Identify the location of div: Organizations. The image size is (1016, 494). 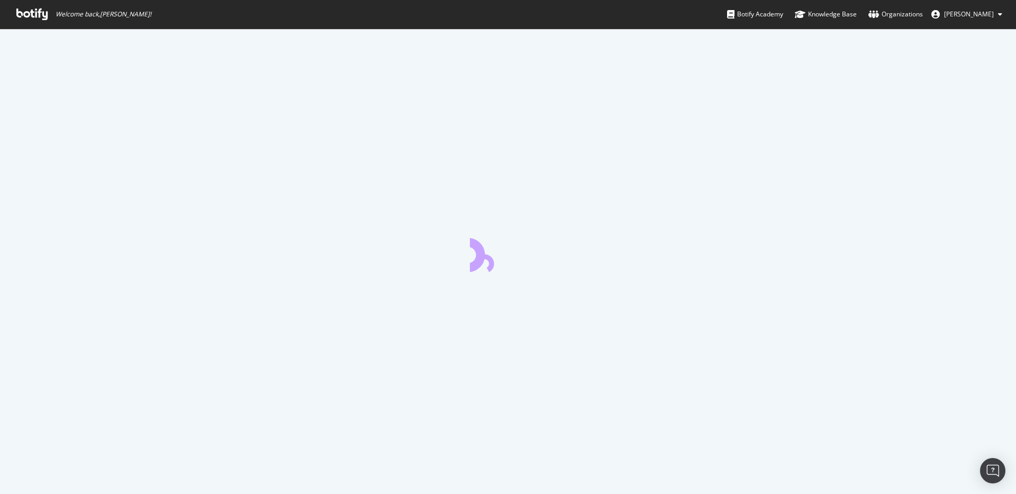
(895, 14).